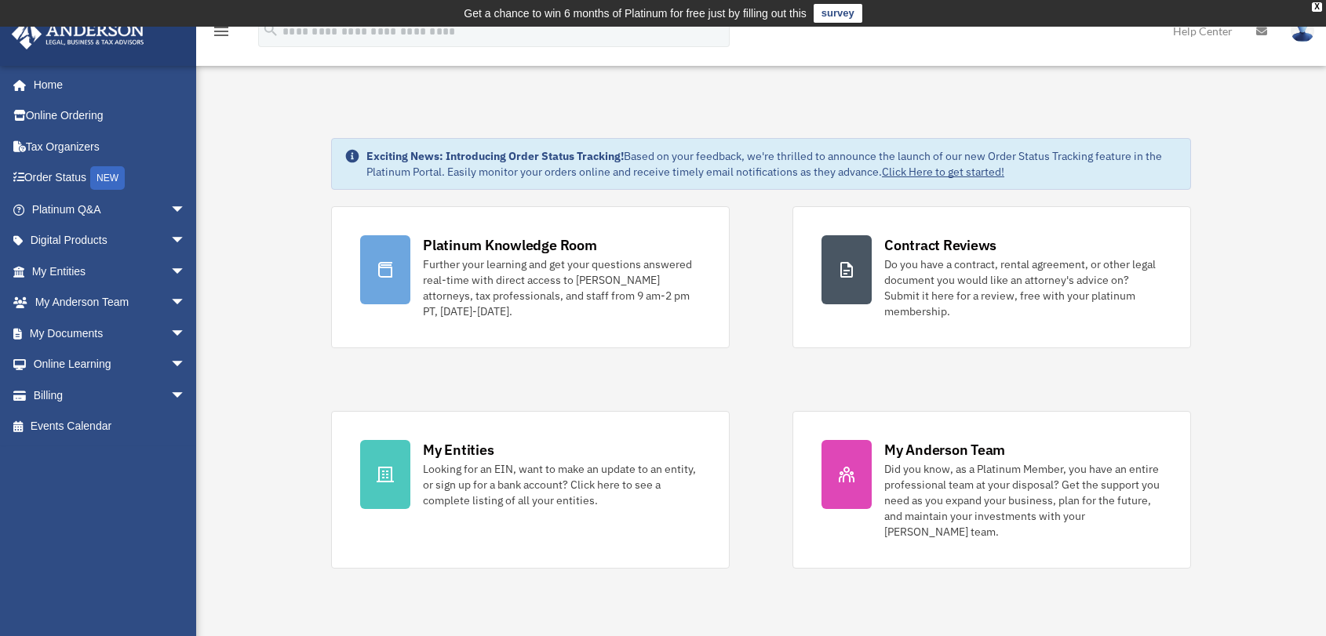 Image resolution: width=1326 pixels, height=636 pixels. Describe the element at coordinates (458, 449) in the screenshot. I see `div: My Entities` at that location.